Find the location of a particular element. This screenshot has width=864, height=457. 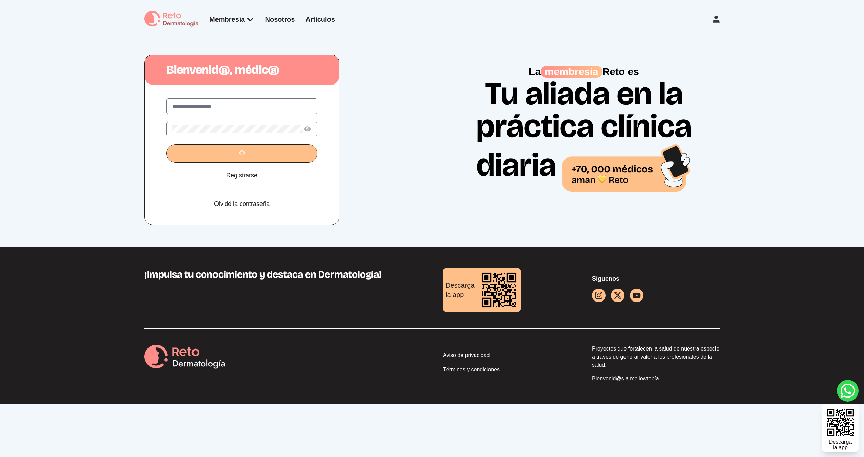

h1: Bienvenid@, médic@ is located at coordinates (242, 70).